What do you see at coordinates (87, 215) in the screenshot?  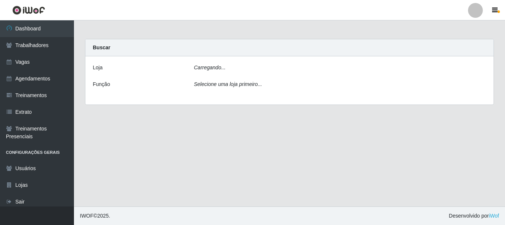 I see `span: IWOF` at bounding box center [87, 215].